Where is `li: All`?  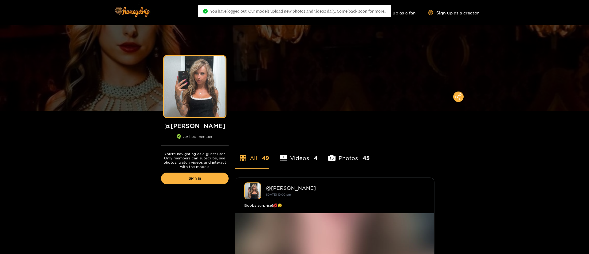 li: All is located at coordinates (252, 154).